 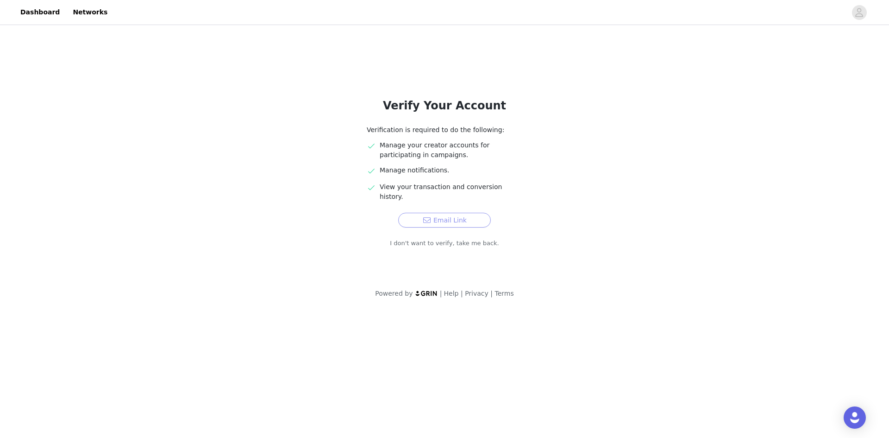 What do you see at coordinates (445, 106) in the screenshot?
I see `h1: Verify Your Account` at bounding box center [445, 106].